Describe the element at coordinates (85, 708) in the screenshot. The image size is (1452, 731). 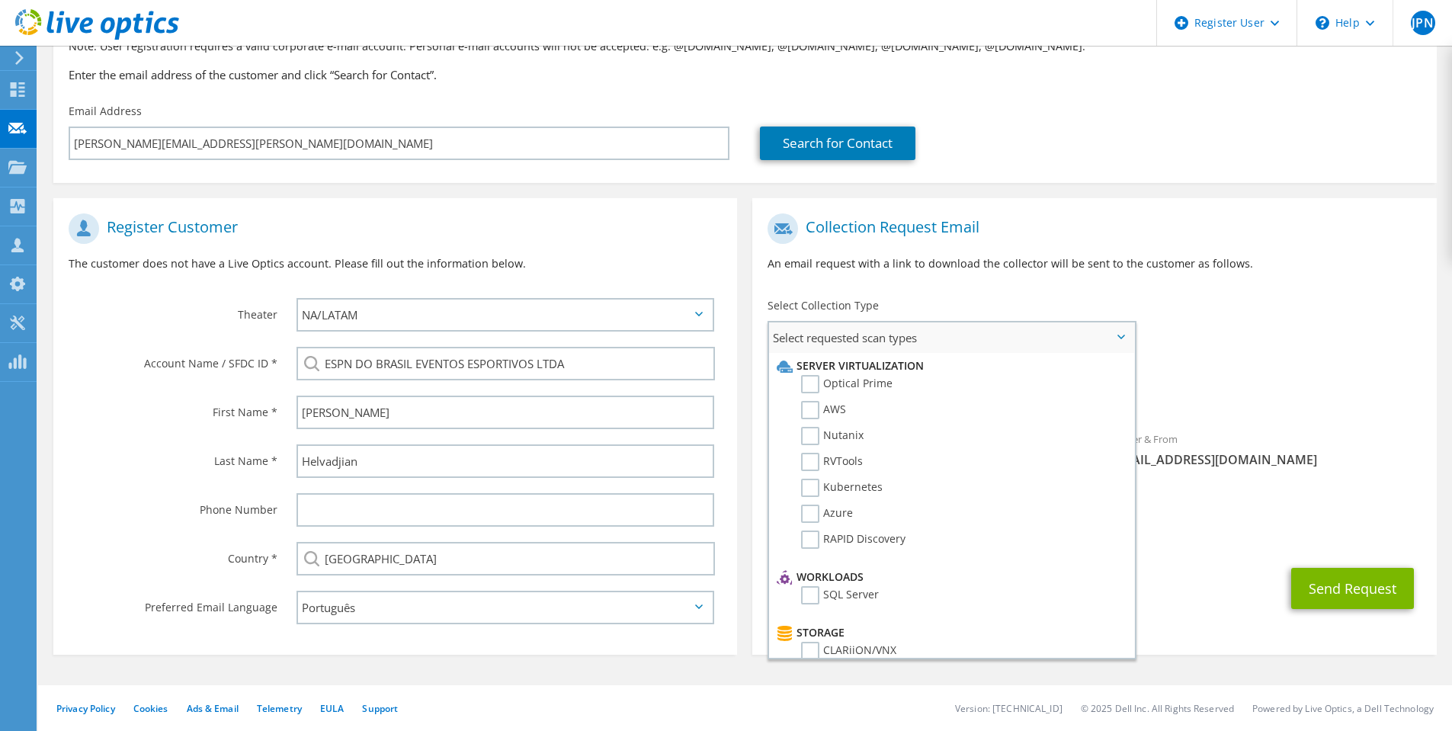
I see `a: Privacy Policy` at that location.